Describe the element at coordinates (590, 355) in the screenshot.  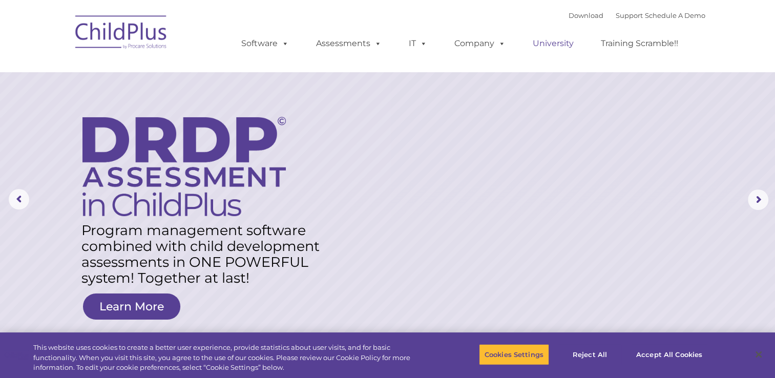
I see `button: Reject All` at that location.